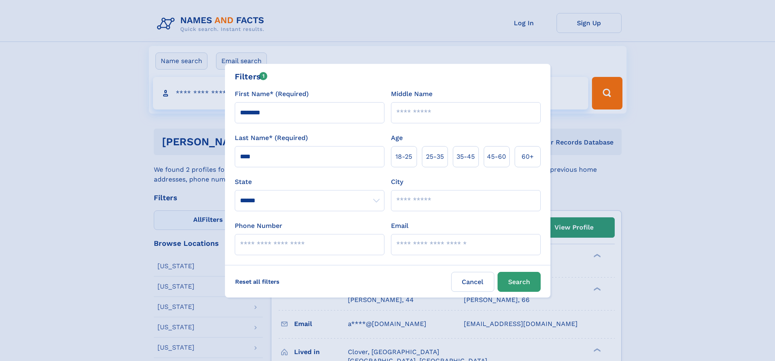 The width and height of the screenshot is (775, 361). What do you see at coordinates (258, 226) in the screenshot?
I see `label: Phone Number` at bounding box center [258, 226].